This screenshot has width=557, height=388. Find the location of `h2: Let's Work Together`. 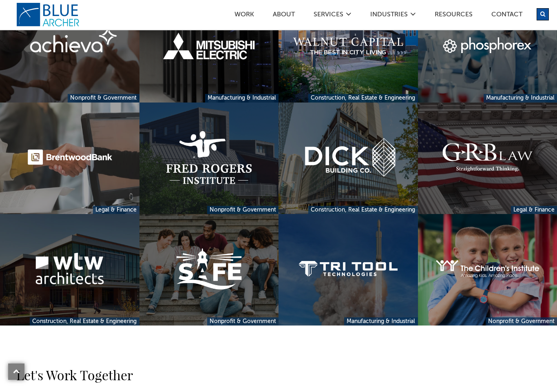

h2: Let's Work Together is located at coordinates (143, 375).